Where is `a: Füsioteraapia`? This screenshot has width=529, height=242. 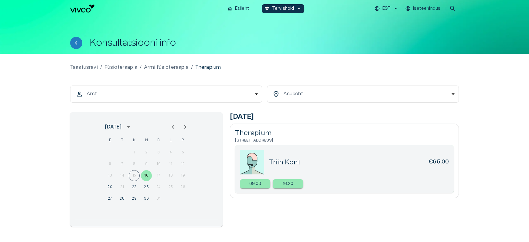 a: Füsioteraapia is located at coordinates (121, 67).